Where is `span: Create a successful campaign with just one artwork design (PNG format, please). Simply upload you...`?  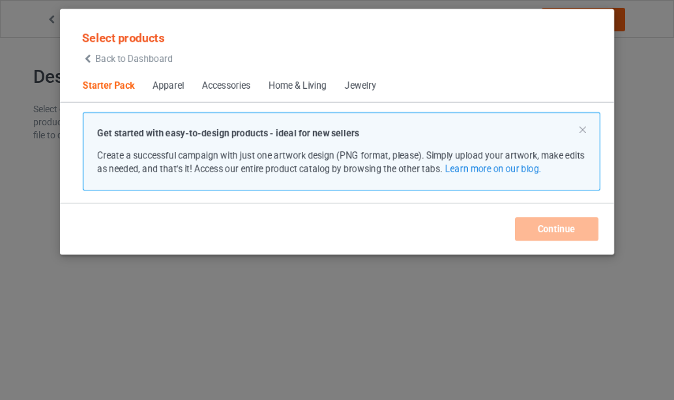
span: Create a successful campaign with just one artwork design (PNG format, please). Simply upload you... is located at coordinates (341, 162).